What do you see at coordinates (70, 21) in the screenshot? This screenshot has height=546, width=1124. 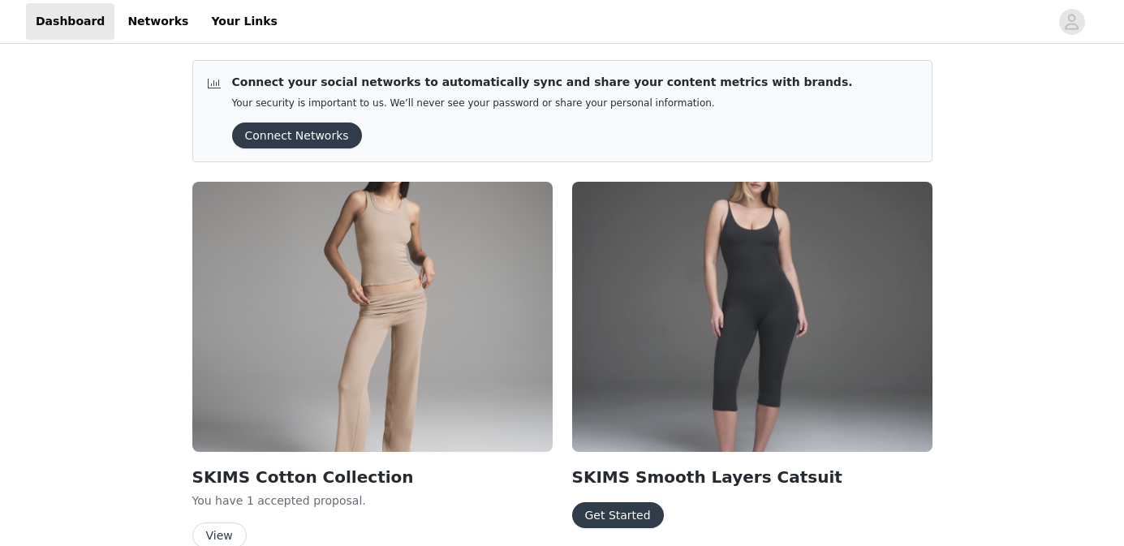 I see `a: Dashboard` at bounding box center [70, 21].